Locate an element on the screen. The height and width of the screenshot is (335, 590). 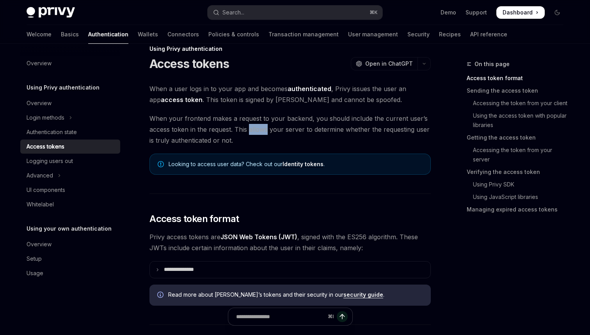
a: Basics is located at coordinates (70, 34).